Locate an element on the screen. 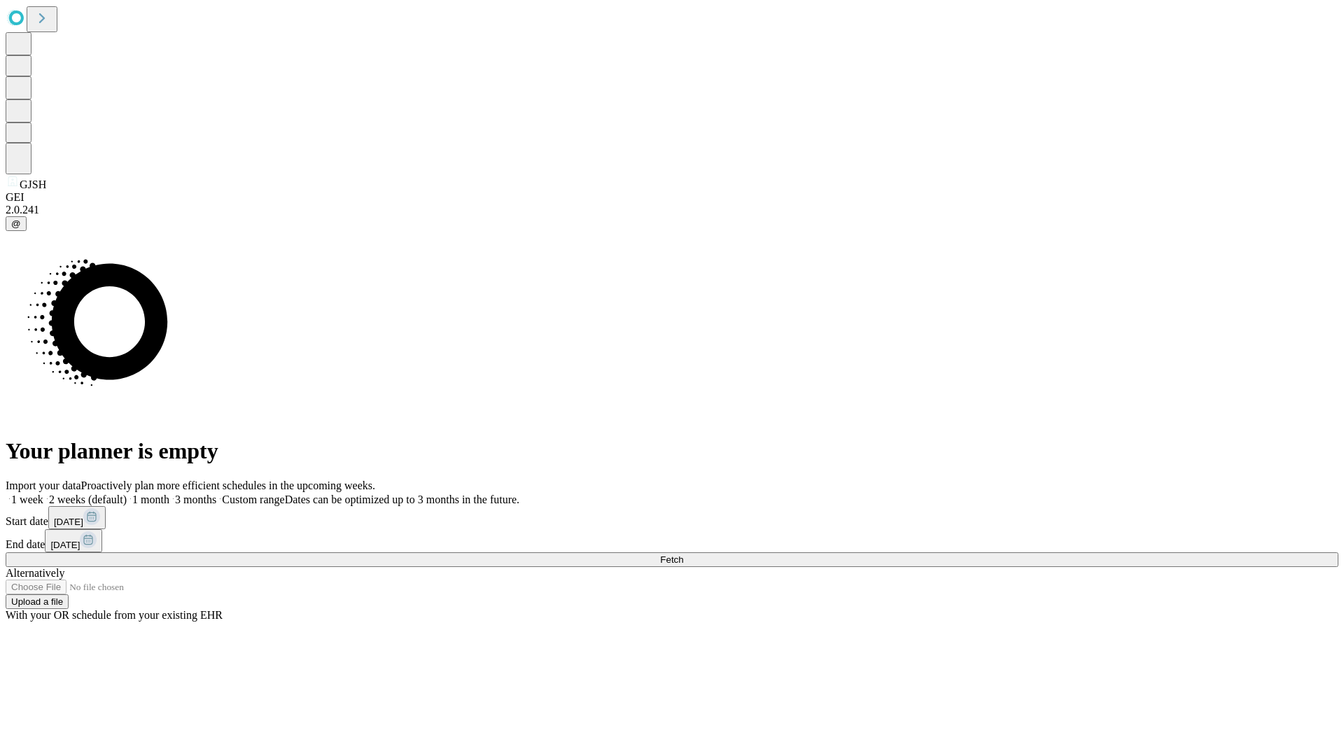 The height and width of the screenshot is (756, 1344). span: Fetch is located at coordinates (671, 559).